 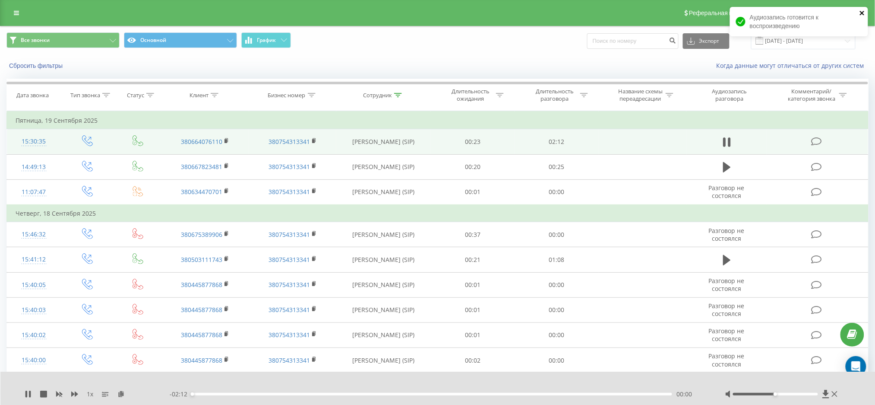 What do you see at coordinates (267, 40) in the screenshot?
I see `span: График` at bounding box center [267, 40].